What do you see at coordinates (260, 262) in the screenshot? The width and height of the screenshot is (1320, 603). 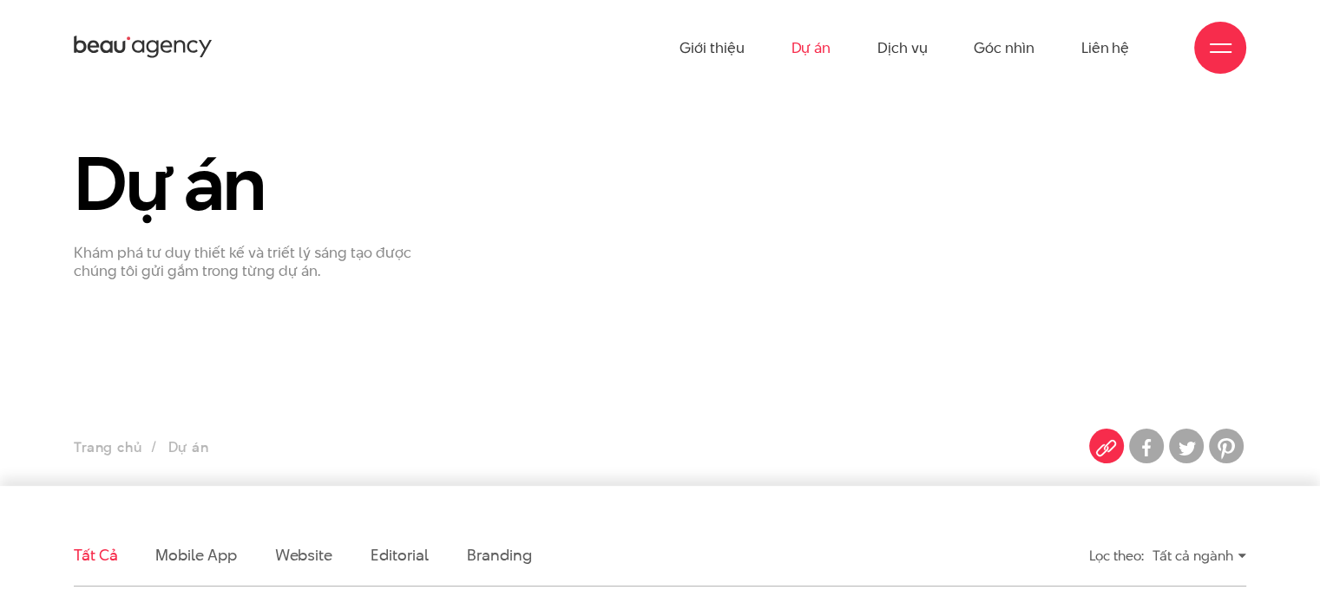 I see `p: Khám phá tư duy thiết kế và triết lý sáng tạo được chúng tôi gửi gắm trong từng dự án.` at bounding box center [260, 262].